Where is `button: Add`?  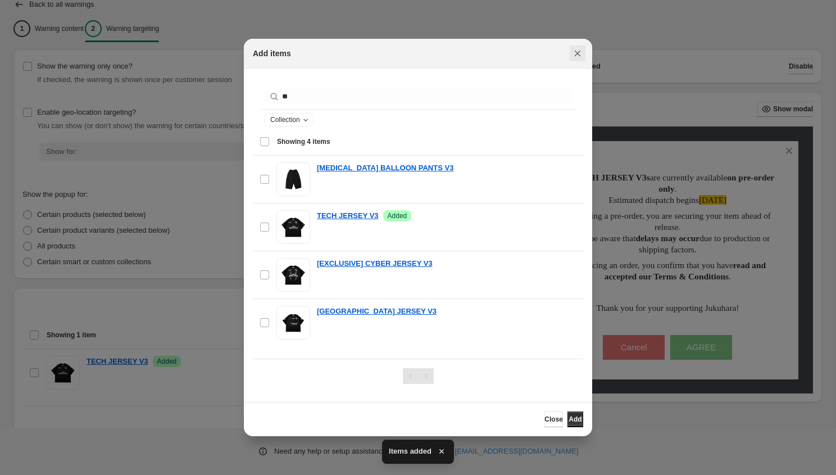 button: Add is located at coordinates (575, 419).